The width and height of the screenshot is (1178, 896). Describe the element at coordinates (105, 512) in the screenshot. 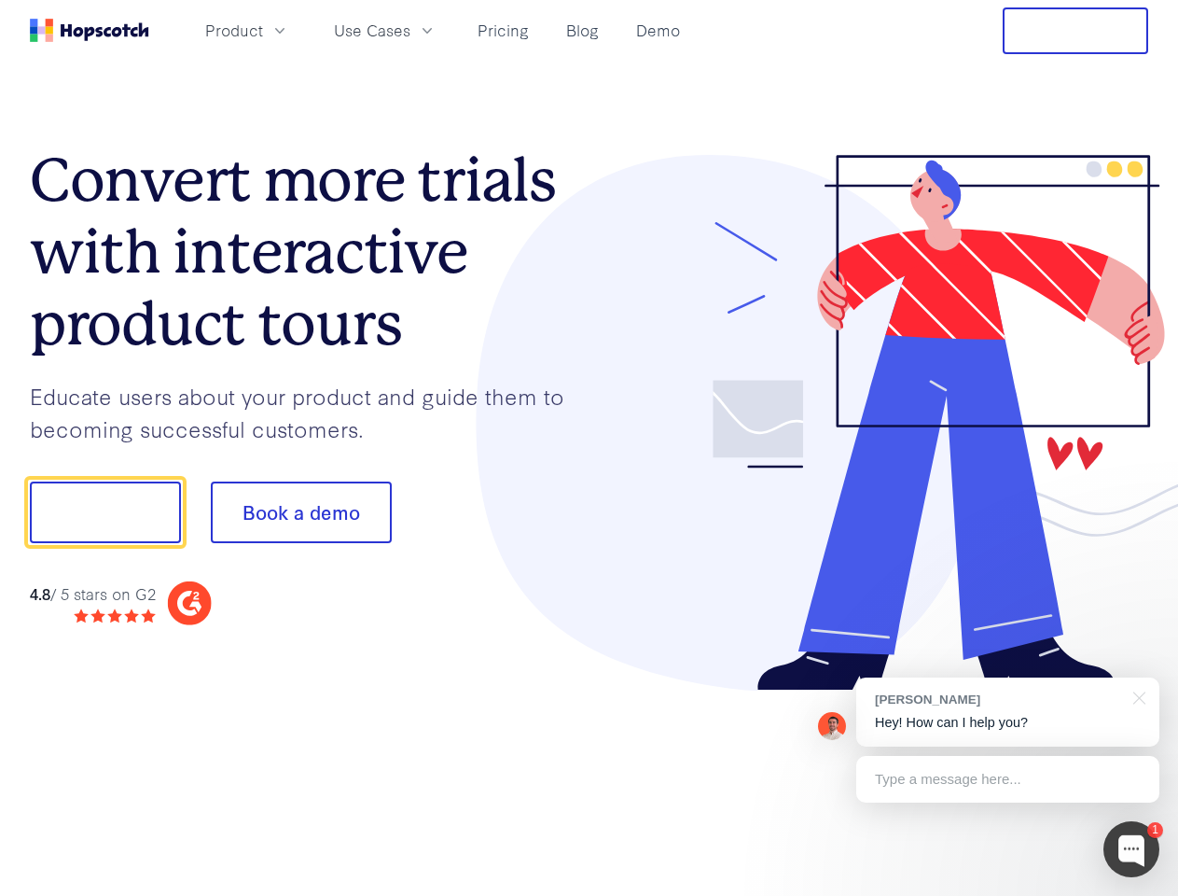

I see `button: Show me!` at that location.